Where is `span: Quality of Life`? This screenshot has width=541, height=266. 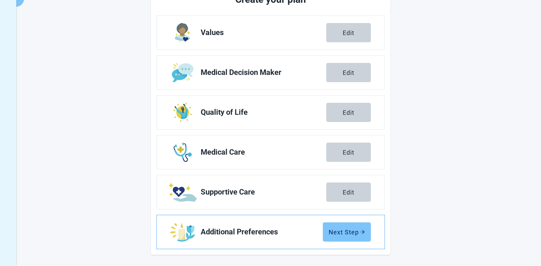 span: Quality of Life is located at coordinates (263, 112).